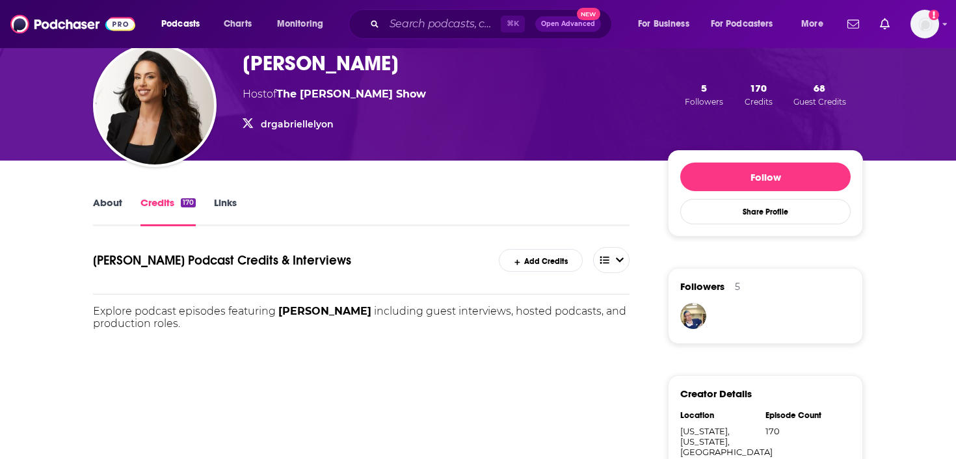  Describe the element at coordinates (73, 24) in the screenshot. I see `img: Podchaser - Follow, Share and Rate Podcasts` at that location.